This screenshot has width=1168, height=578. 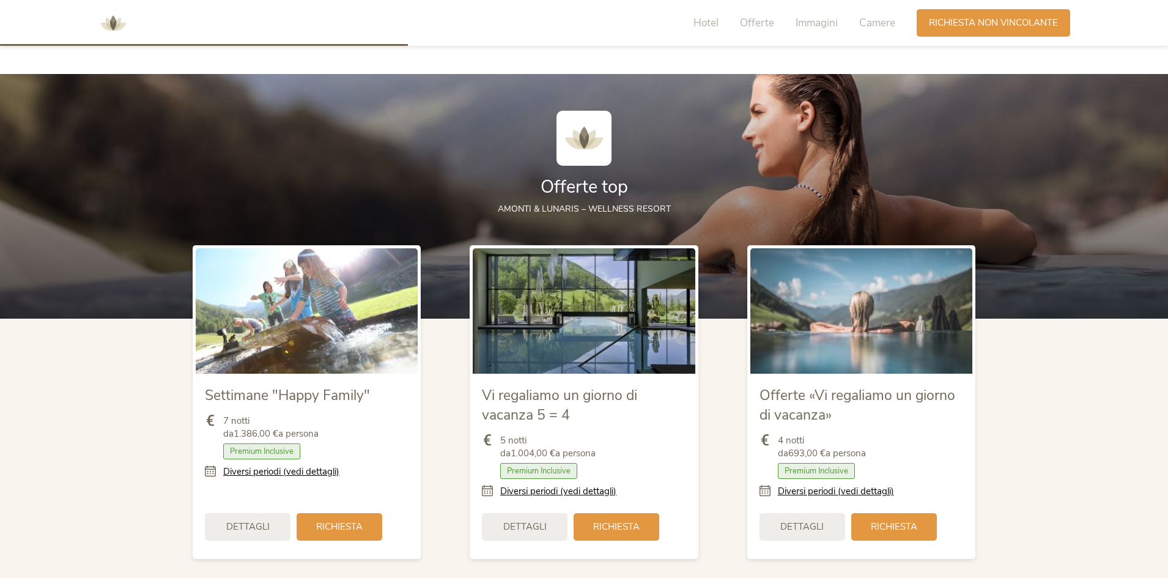 I want to click on span: Richiesta non vincolante, so click(x=993, y=23).